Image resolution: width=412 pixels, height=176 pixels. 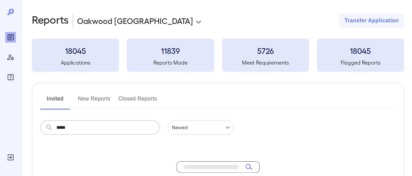 I want to click on div: Manage Users, so click(x=11, y=57).